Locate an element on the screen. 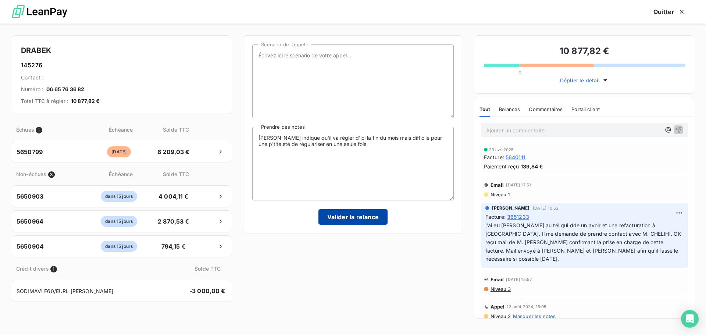 The width and height of the screenshot is (706, 335). span: Niveau 3 is located at coordinates (500, 289).